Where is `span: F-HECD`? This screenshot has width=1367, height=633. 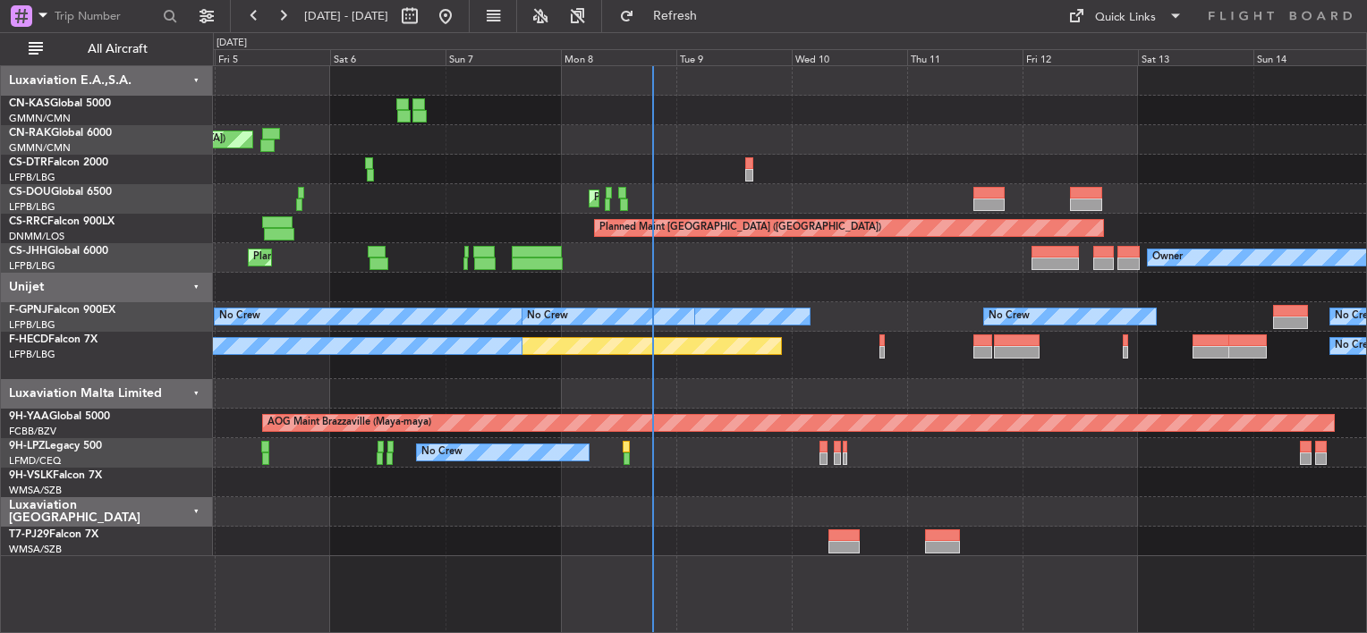 span: F-HECD is located at coordinates (29, 340).